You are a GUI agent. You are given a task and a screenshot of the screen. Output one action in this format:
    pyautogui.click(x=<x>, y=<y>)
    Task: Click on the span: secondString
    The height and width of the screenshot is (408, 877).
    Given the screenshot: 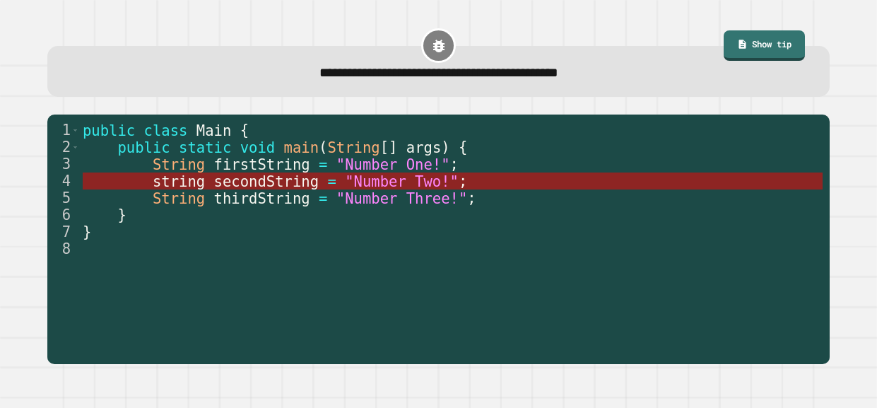 What is the action you would take?
    pyautogui.click(x=267, y=182)
    